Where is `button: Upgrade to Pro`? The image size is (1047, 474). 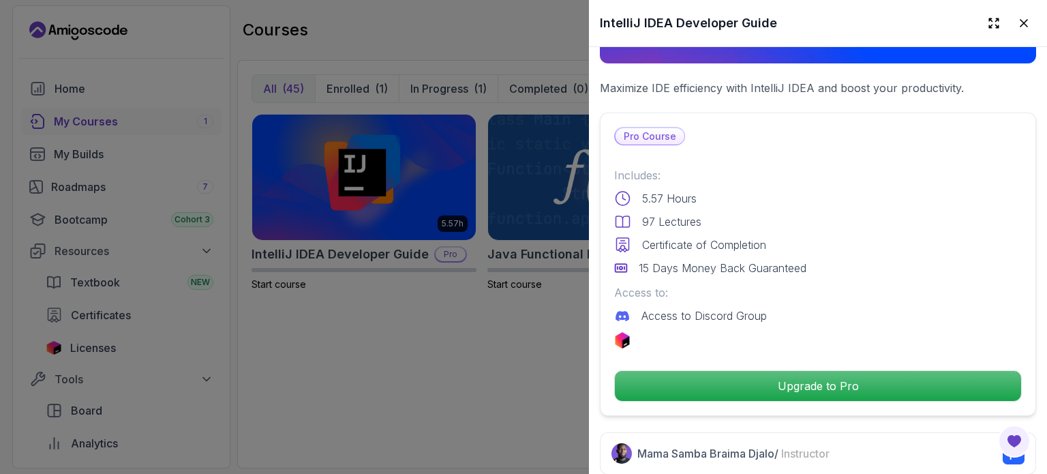
button: Upgrade to Pro is located at coordinates (818, 386).